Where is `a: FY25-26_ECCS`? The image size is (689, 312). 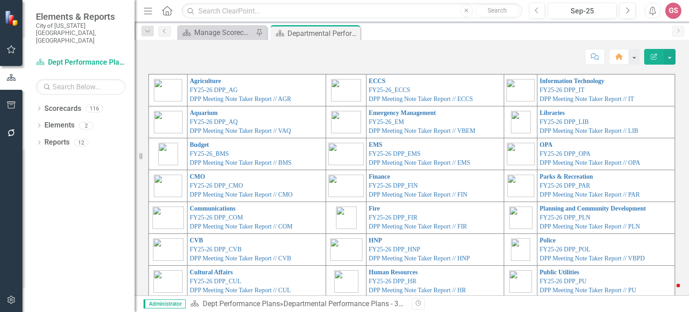 a: FY25-26_ECCS is located at coordinates (389, 90).